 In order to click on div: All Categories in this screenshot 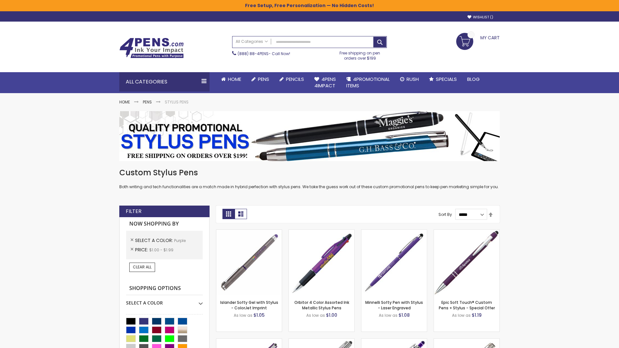, I will do `click(164, 82)`.